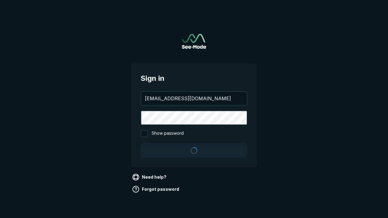 Image resolution: width=388 pixels, height=218 pixels. What do you see at coordinates (168, 134) in the screenshot?
I see `span: Show password` at bounding box center [168, 134].